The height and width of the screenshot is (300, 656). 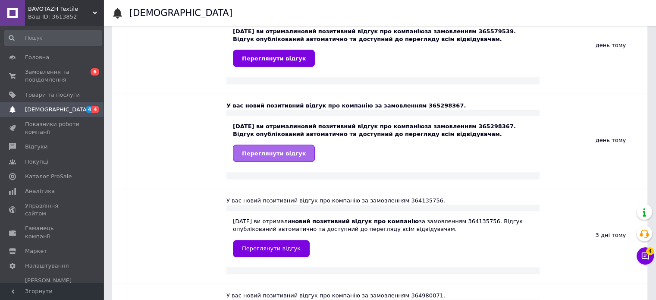 What do you see at coordinates (383, 106) in the screenshot?
I see `div: У вас новий позитивний відгук про компанію за замовленням 365298367.` at bounding box center [383, 106].